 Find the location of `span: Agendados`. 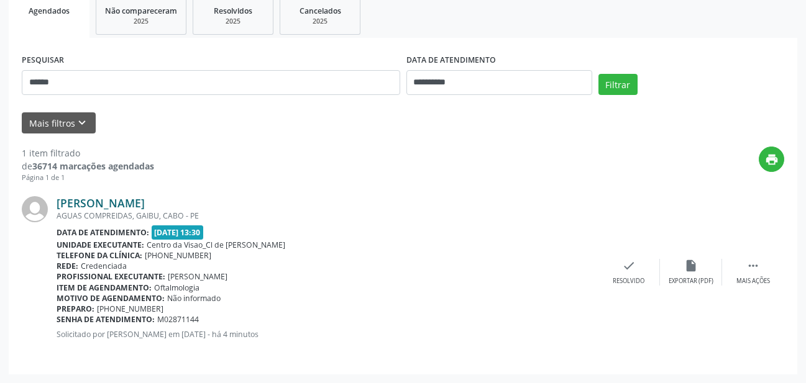

span: Agendados is located at coordinates (49, 11).